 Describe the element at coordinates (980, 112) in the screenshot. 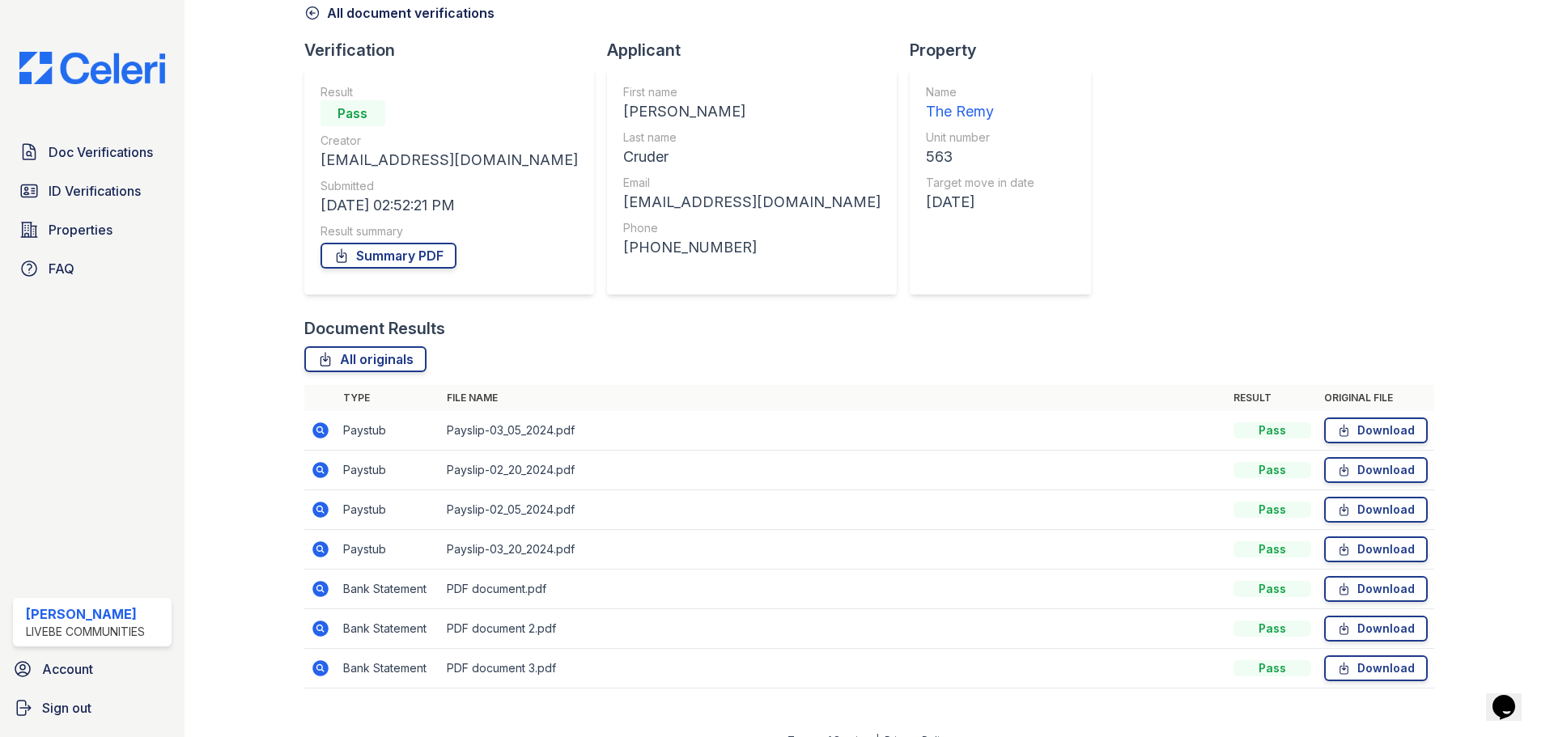

I see `div: The Remy` at that location.